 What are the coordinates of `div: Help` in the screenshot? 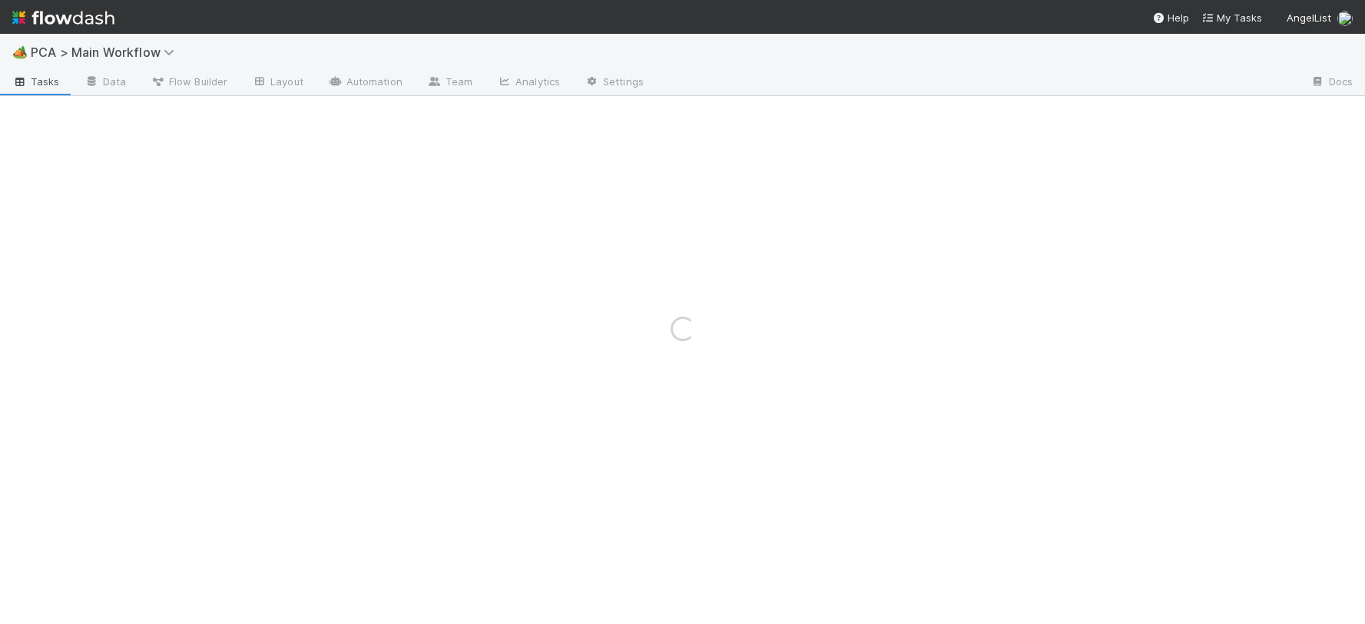 It's located at (1171, 18).